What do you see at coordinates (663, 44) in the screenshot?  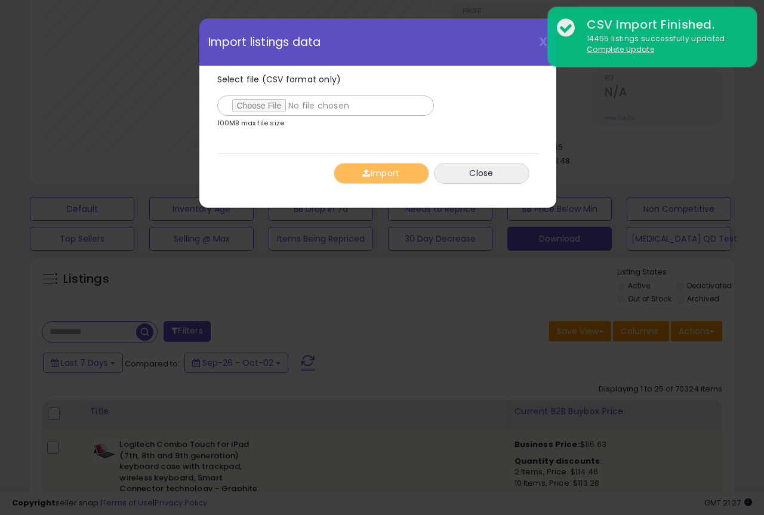 I see `div: 14455 listings successfully updated.` at bounding box center [663, 44].